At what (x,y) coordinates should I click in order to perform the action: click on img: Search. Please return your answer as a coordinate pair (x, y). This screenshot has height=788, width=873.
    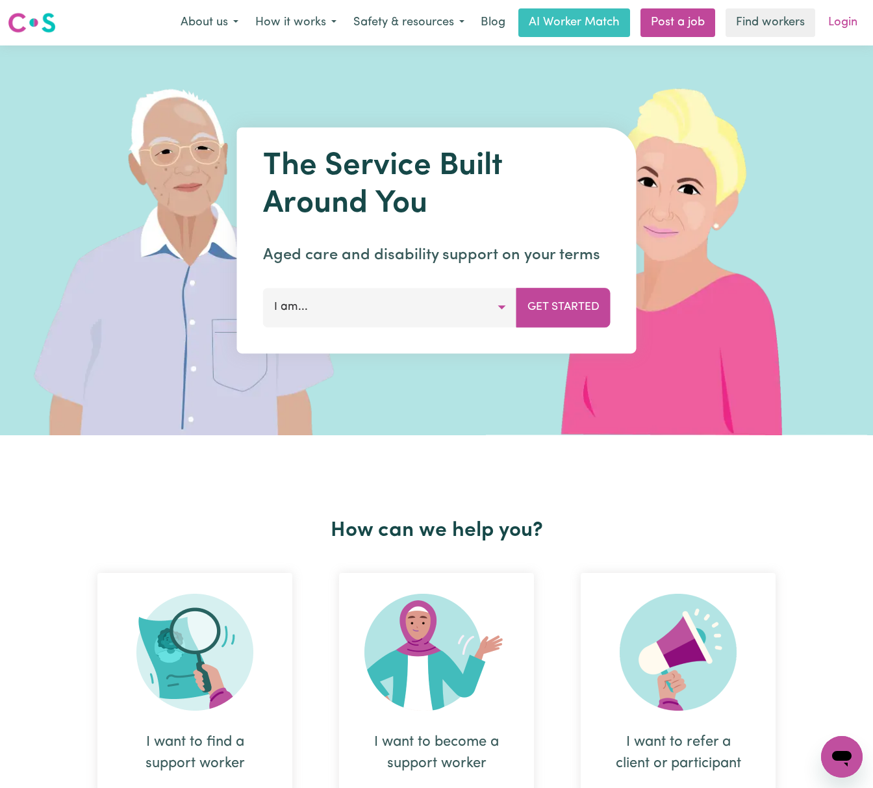
    Looking at the image, I should click on (195, 652).